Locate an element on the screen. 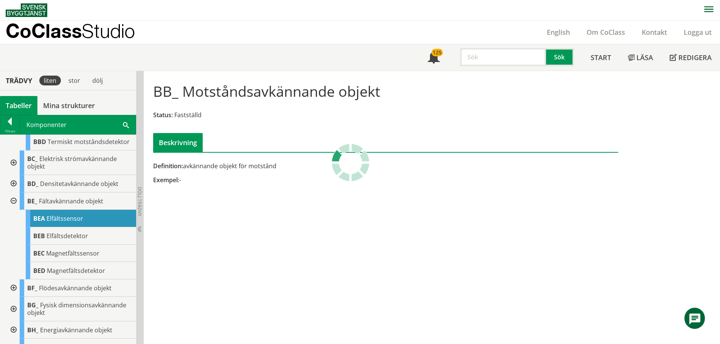 The image size is (720, 344). div: dölj is located at coordinates (98, 81).